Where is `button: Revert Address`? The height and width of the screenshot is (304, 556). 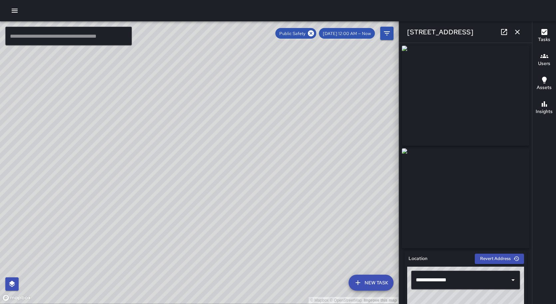
button: Revert Address is located at coordinates (500, 259).